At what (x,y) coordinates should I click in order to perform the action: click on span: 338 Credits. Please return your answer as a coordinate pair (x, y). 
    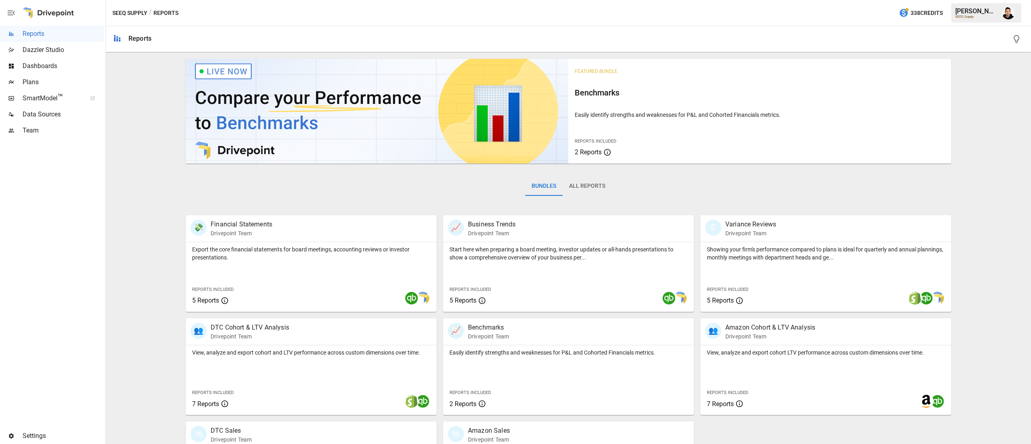
    Looking at the image, I should click on (927, 13).